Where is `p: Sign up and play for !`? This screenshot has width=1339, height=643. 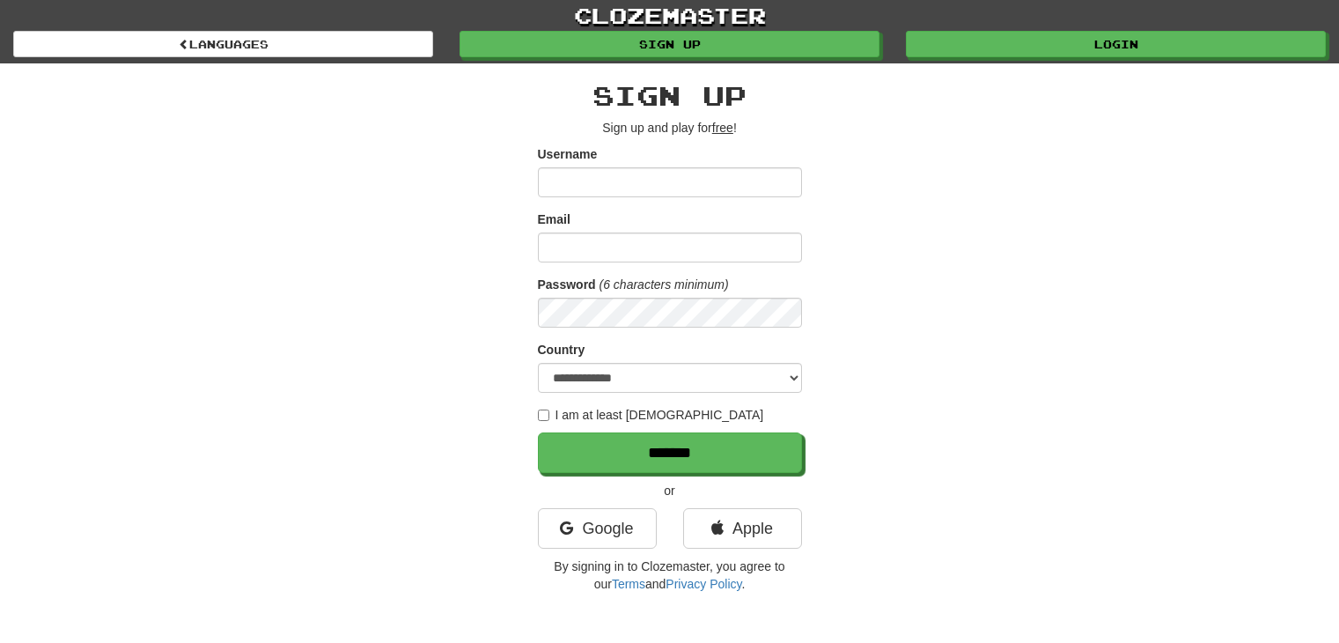
p: Sign up and play for ! is located at coordinates (670, 128).